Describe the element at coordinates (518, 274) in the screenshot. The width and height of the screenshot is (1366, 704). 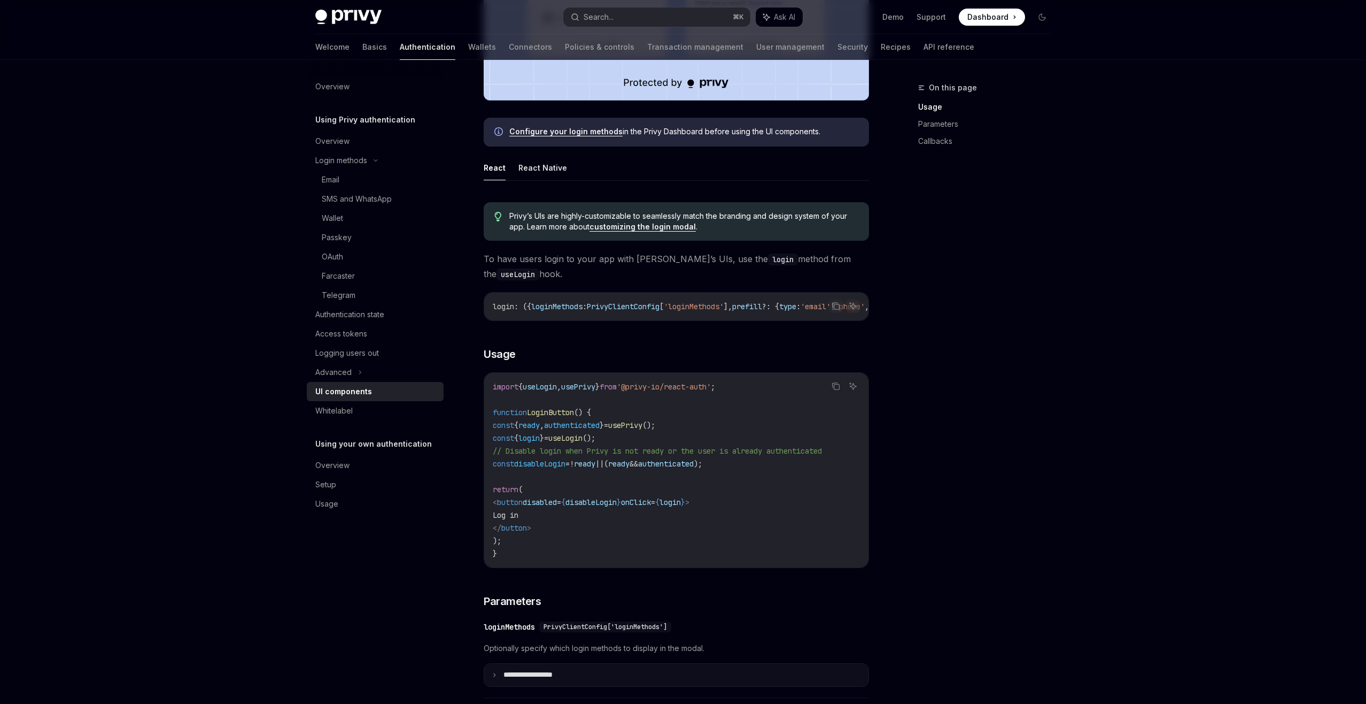
I see `code: useLogin` at that location.